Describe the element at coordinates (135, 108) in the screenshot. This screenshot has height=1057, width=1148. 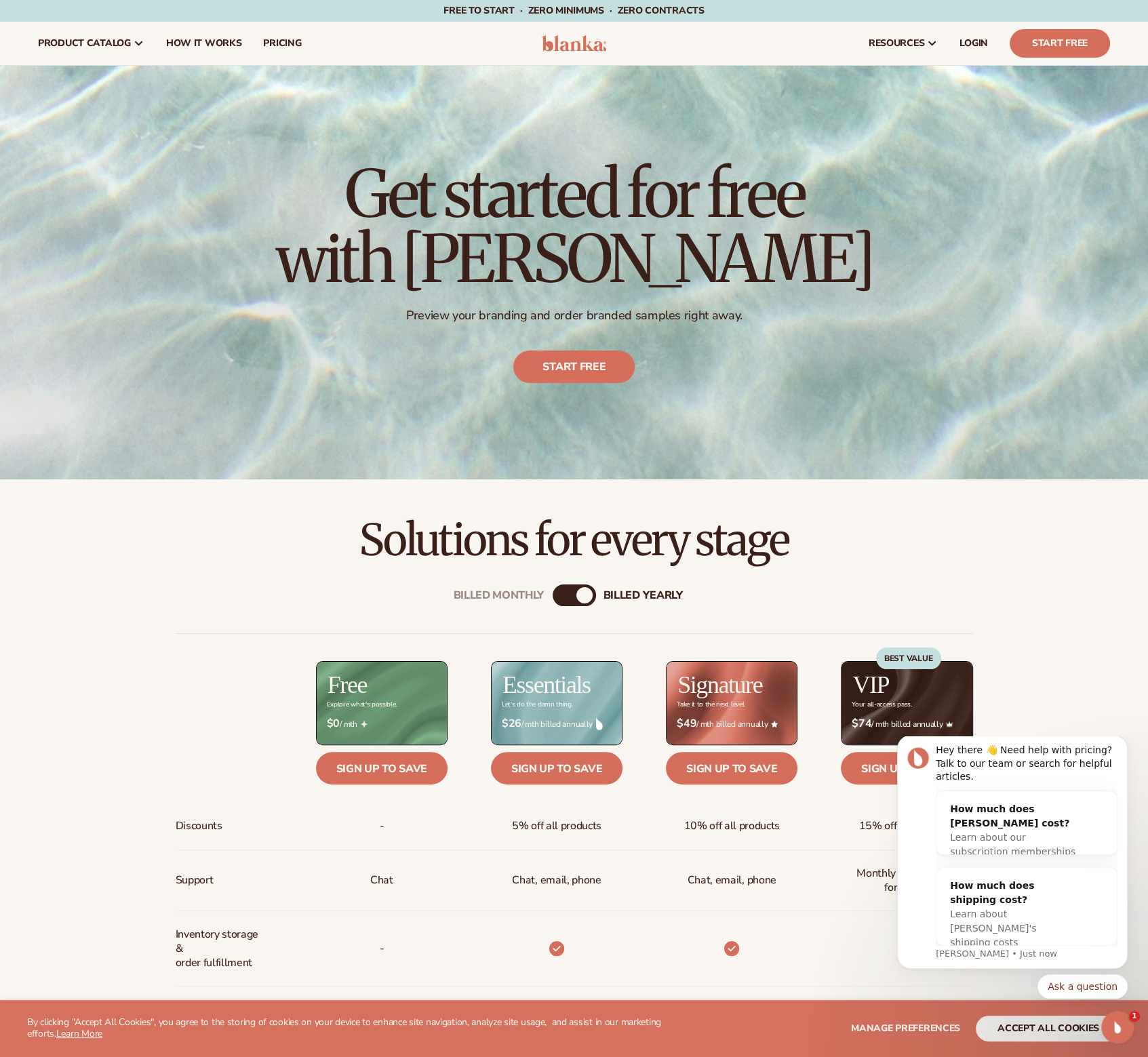
I see `span: Learn about our subscription memberships` at that location.